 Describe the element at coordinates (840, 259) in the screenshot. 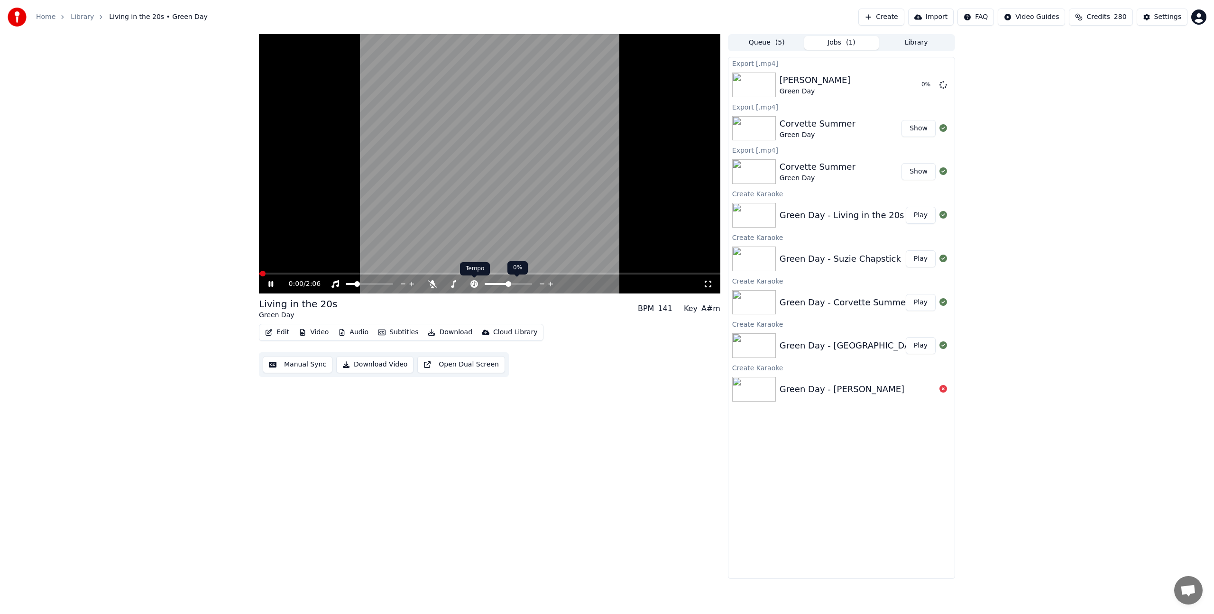

I see `div: Green Day - Suzie Chapstick` at that location.